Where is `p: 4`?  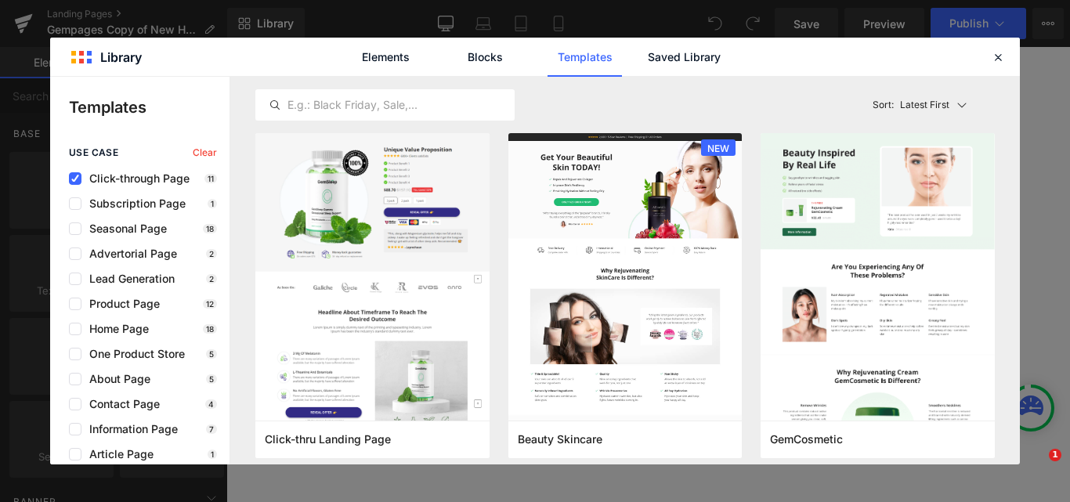 p: 4 is located at coordinates (211, 404).